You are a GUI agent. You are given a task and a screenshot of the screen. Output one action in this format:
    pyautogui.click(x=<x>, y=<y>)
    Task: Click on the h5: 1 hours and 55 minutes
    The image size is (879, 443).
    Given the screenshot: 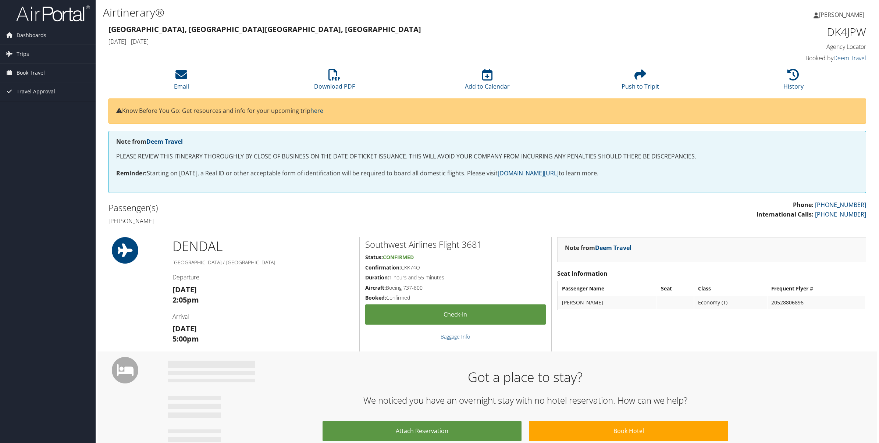 What is the action you would take?
    pyautogui.click(x=456, y=278)
    